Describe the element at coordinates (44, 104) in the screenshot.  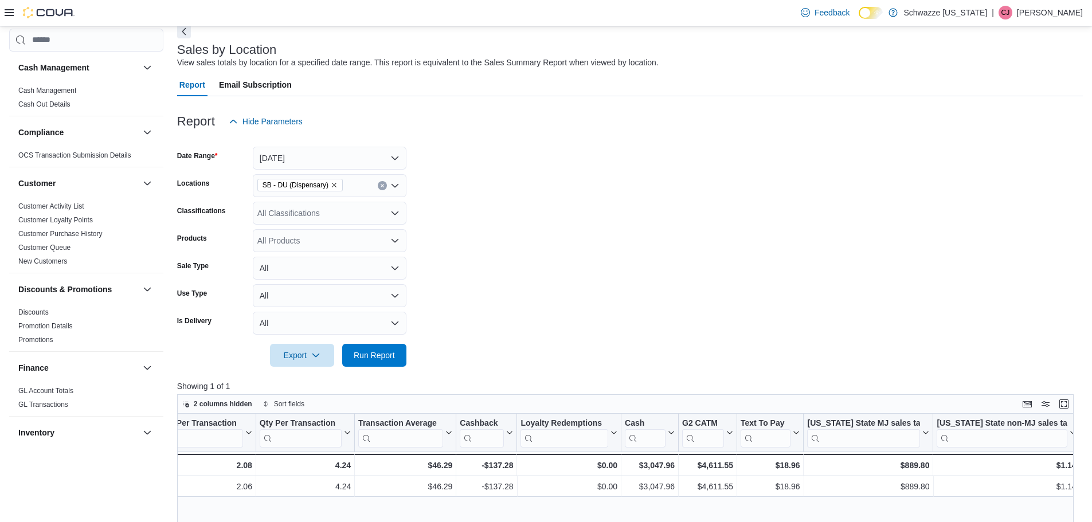
I see `span: Cash Out Details` at that location.